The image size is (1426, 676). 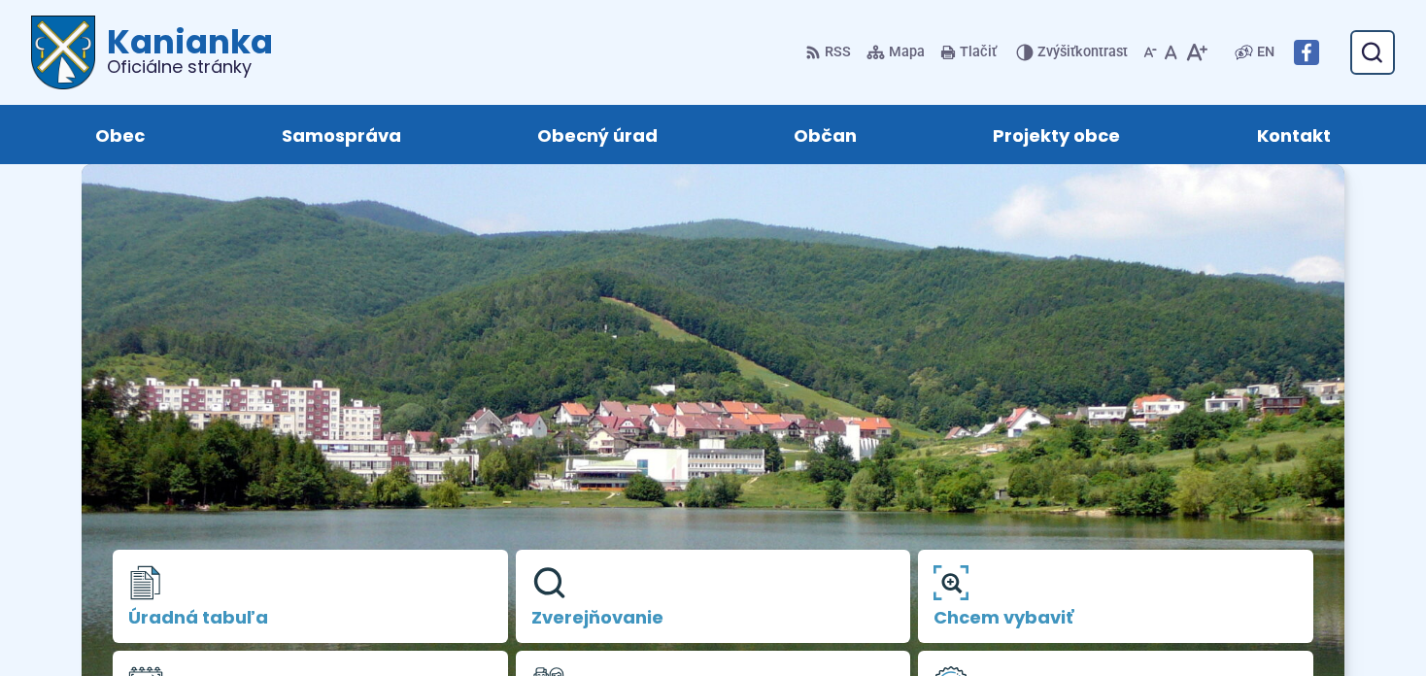 What do you see at coordinates (1294, 134) in the screenshot?
I see `span: Kontakt` at bounding box center [1294, 134].